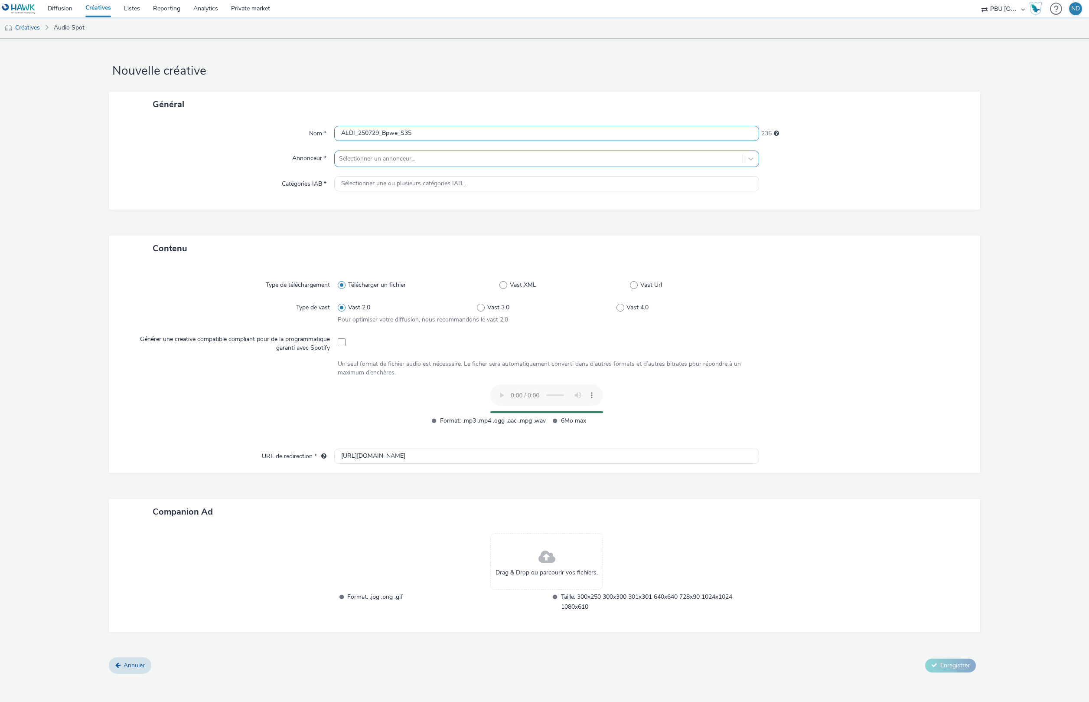 The height and width of the screenshot is (702, 1089). What do you see at coordinates (547, 572) in the screenshot?
I see `span: Drag & Drop ou parcourir vos fichiers.` at bounding box center [547, 572].